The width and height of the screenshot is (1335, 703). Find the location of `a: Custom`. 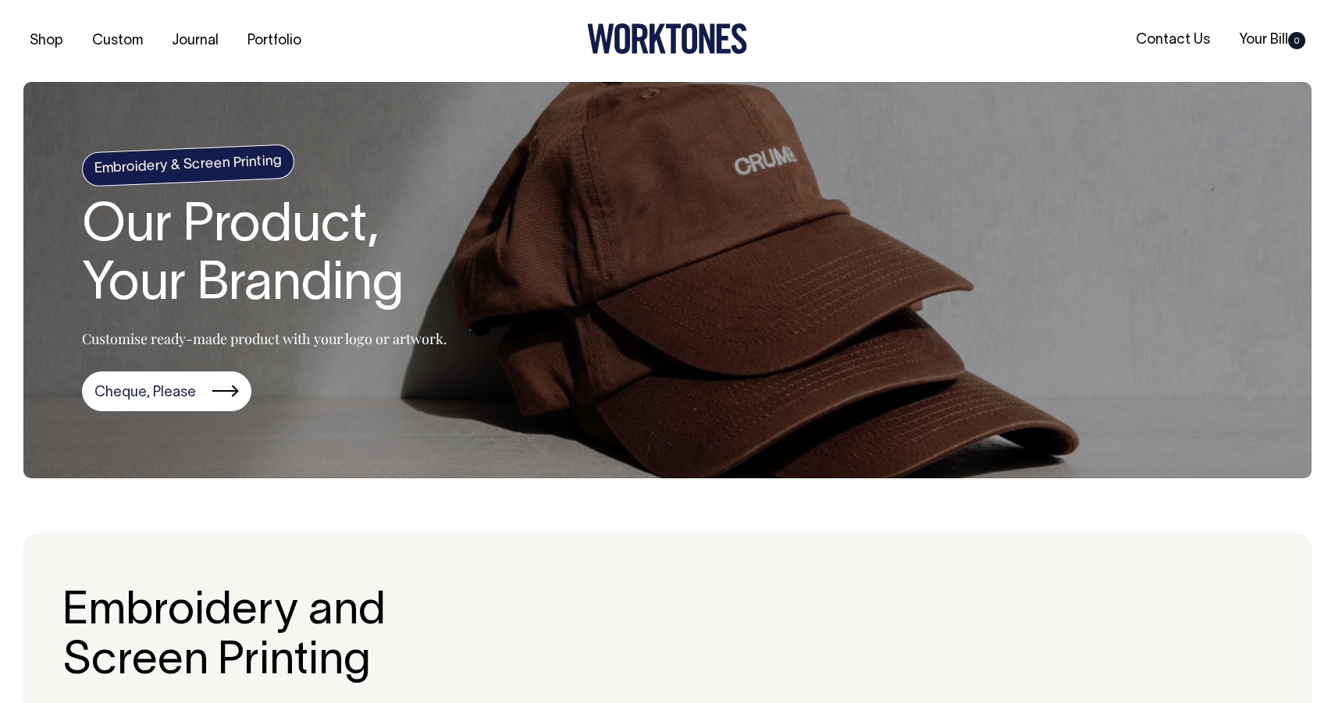

a: Custom is located at coordinates (117, 41).